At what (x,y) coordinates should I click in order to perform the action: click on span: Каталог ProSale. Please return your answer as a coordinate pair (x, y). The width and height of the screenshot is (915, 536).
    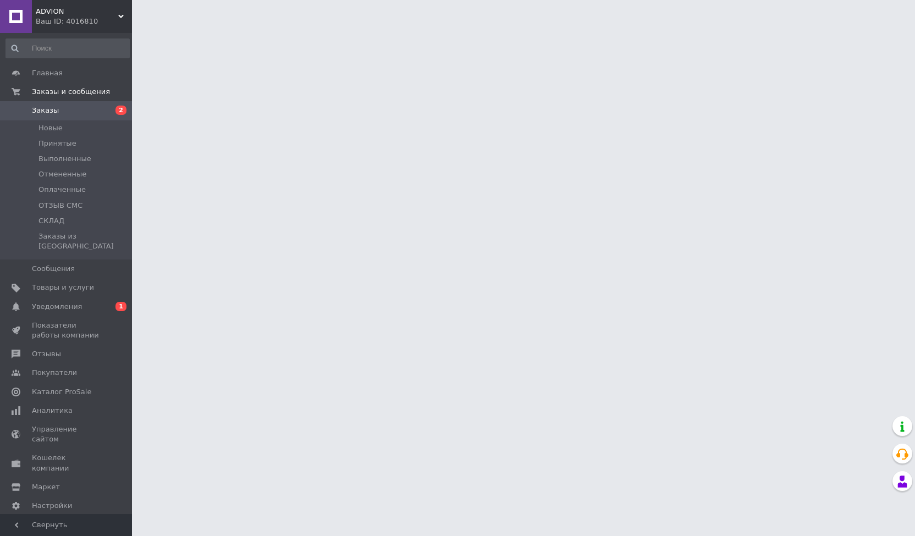
    Looking at the image, I should click on (62, 392).